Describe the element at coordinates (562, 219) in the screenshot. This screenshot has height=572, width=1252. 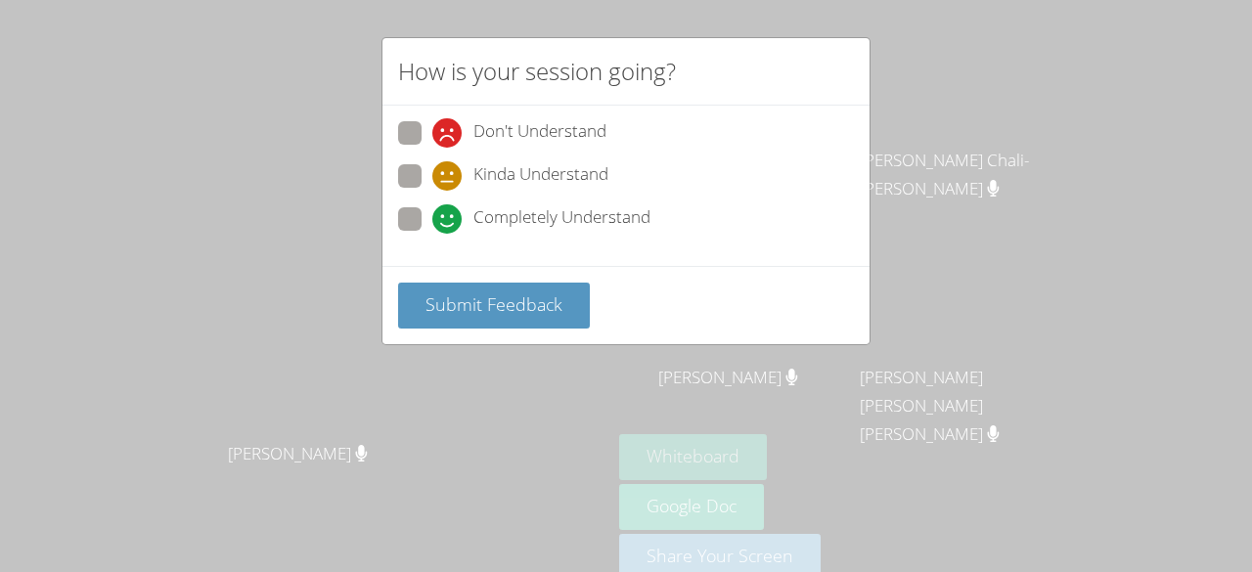
I see `span: Completely Understand` at that location.